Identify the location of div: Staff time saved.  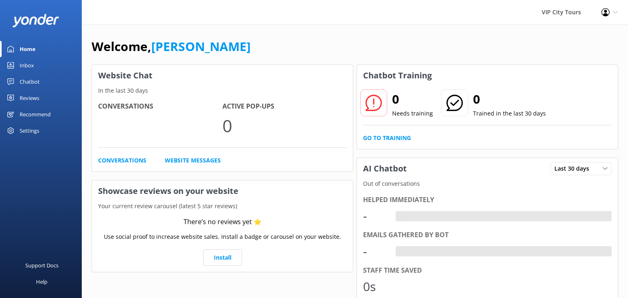
(487, 271).